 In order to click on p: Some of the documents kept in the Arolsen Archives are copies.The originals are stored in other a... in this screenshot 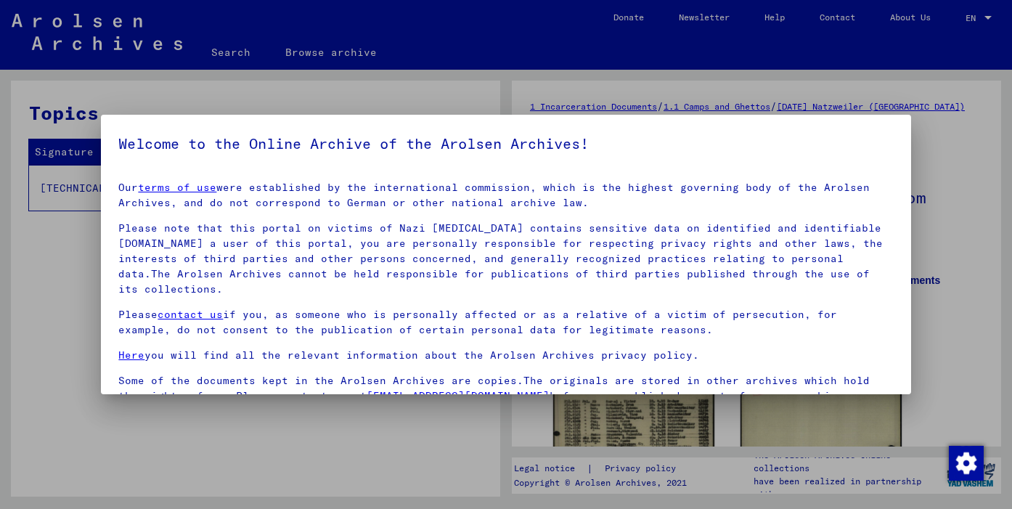, I will do `click(505, 396)`.